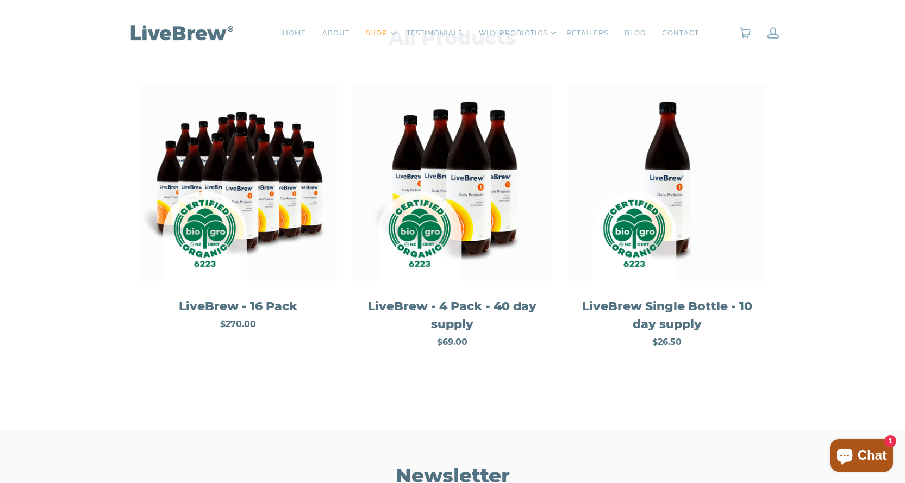  What do you see at coordinates (667, 342) in the screenshot?
I see `span: $26.50` at bounding box center [667, 342].